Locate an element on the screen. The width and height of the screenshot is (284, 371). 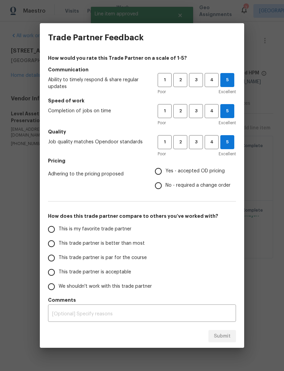
span: This trade partner is better than most is located at coordinates (102, 243).